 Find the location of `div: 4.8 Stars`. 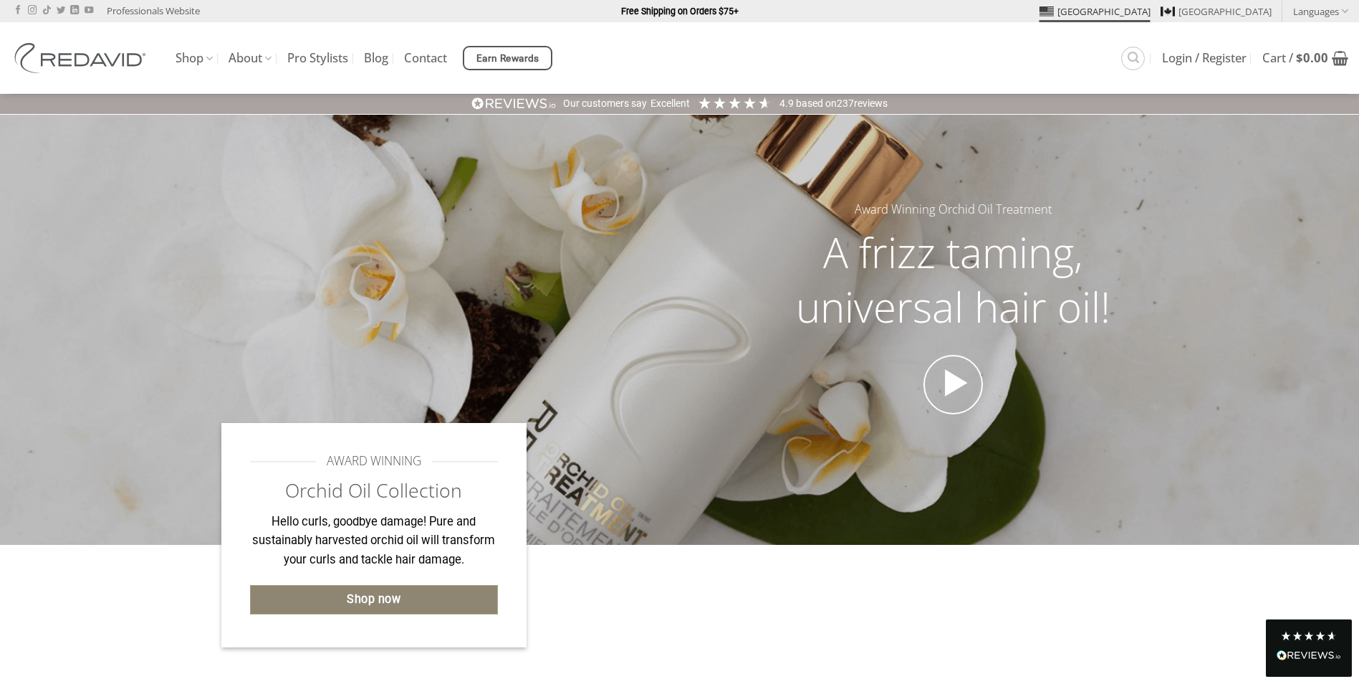

div: 4.8 Stars is located at coordinates (1309, 636).